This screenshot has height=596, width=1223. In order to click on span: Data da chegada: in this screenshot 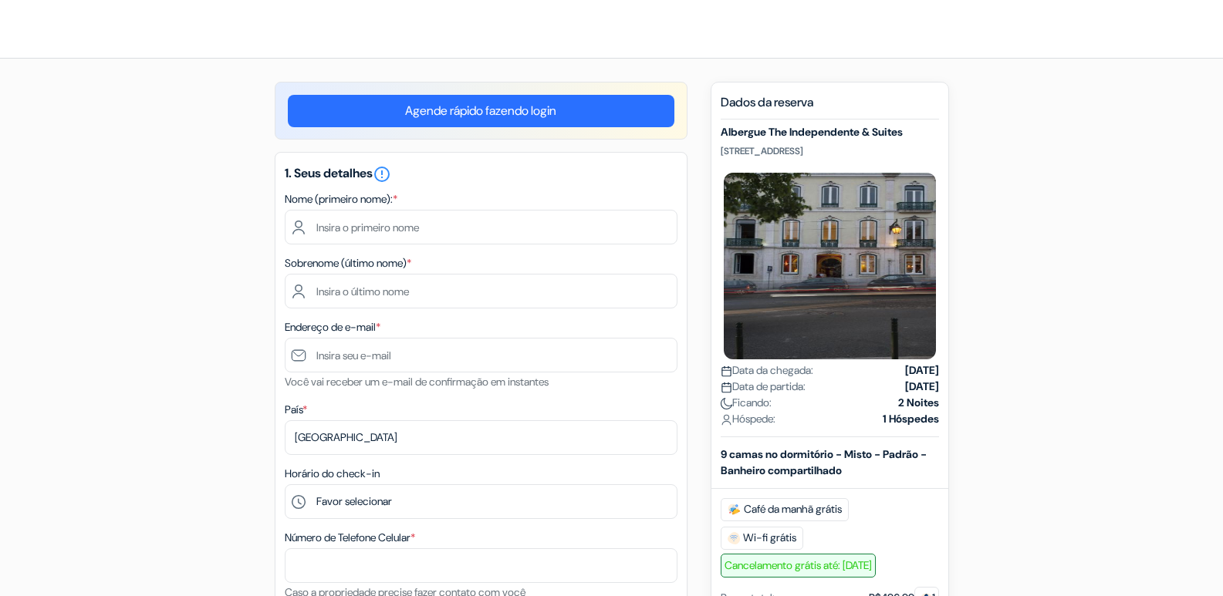, I will do `click(767, 370)`.